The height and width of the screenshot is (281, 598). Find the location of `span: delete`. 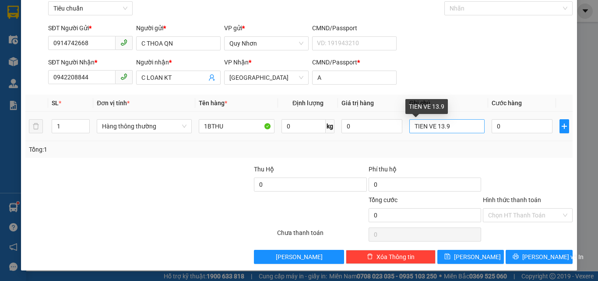

span: delete is located at coordinates (370, 257).